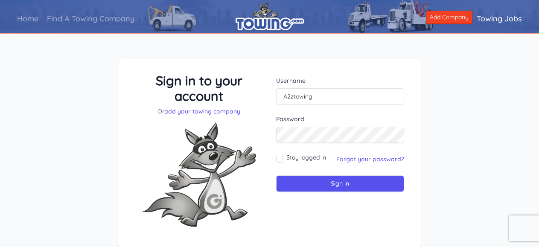  What do you see at coordinates (499, 18) in the screenshot?
I see `a: Towing Jobs` at bounding box center [499, 18].